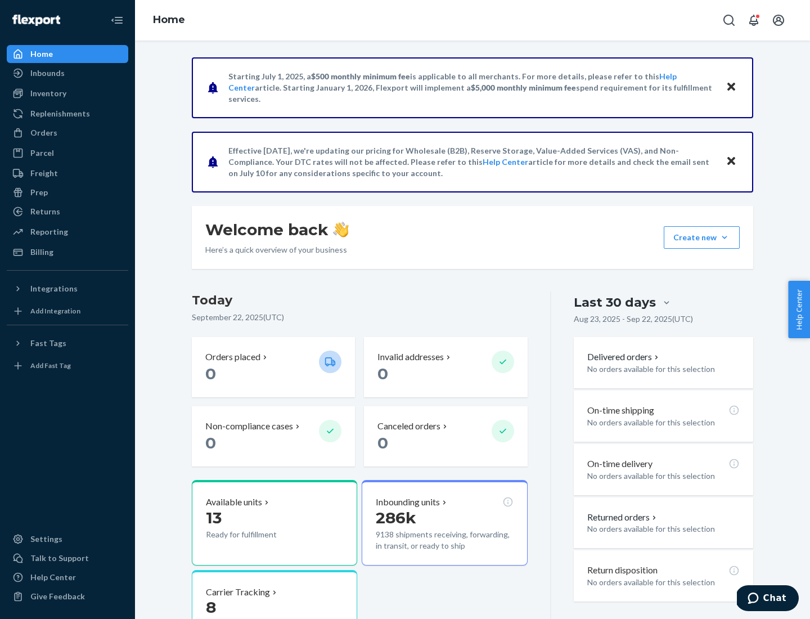 Image resolution: width=810 pixels, height=619 pixels. I want to click on a: Parcel, so click(68, 153).